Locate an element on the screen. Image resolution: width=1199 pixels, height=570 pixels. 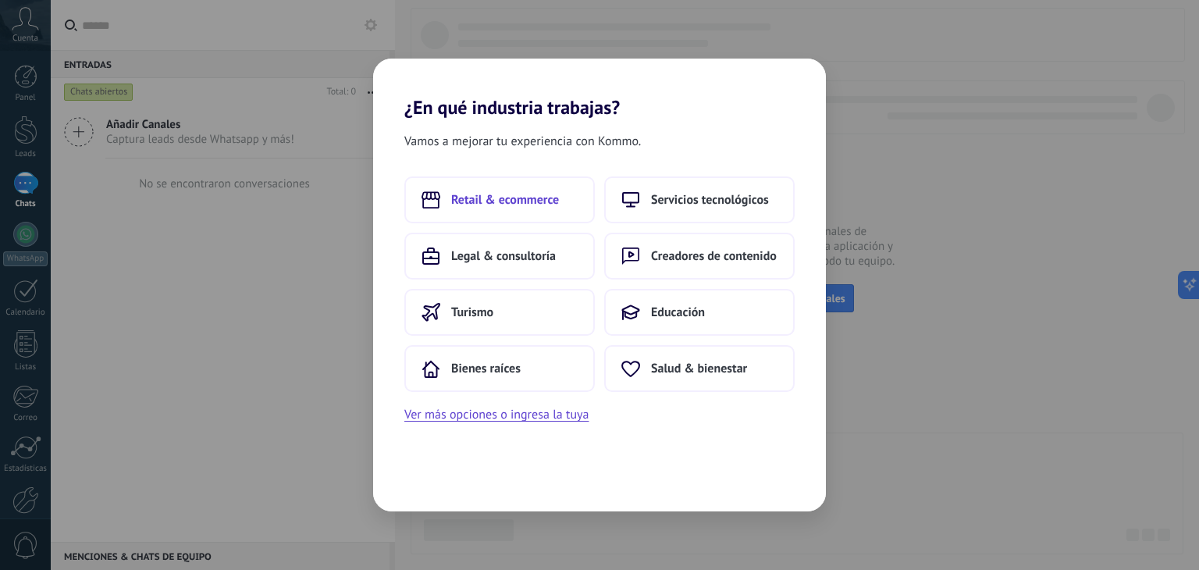
button: Educación is located at coordinates (700, 312).